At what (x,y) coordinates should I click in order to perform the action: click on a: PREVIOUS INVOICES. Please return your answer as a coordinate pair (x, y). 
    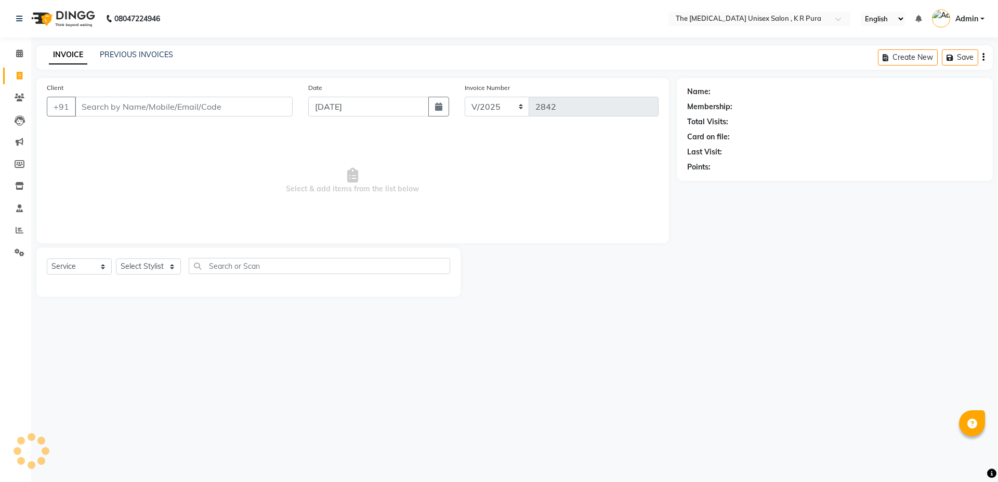
    Looking at the image, I should click on (136, 55).